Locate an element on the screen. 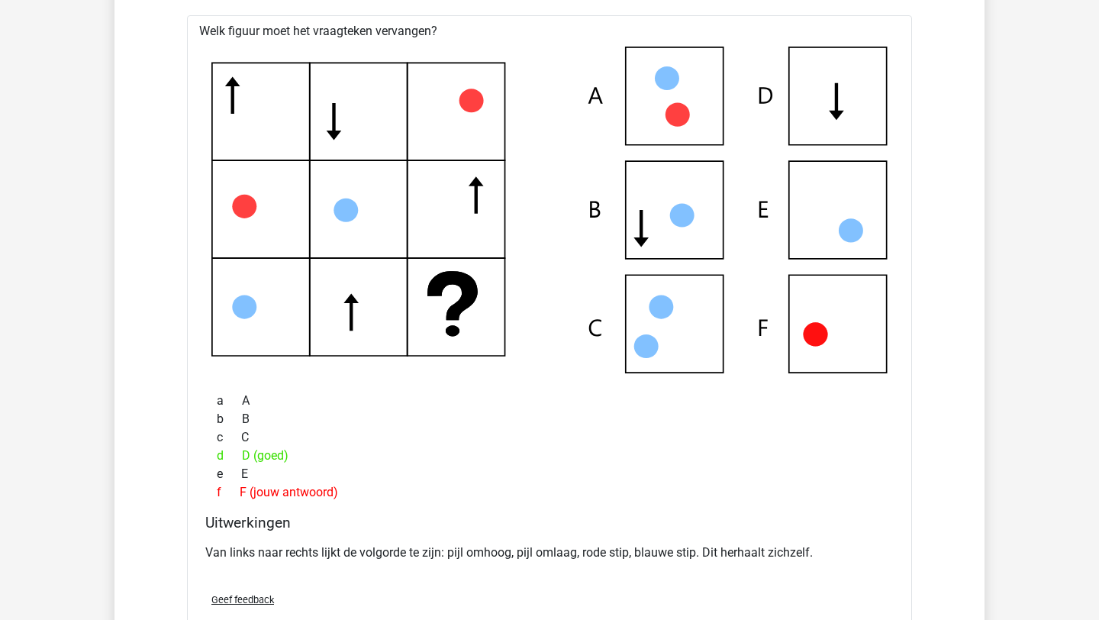  span: b is located at coordinates (229, 419).